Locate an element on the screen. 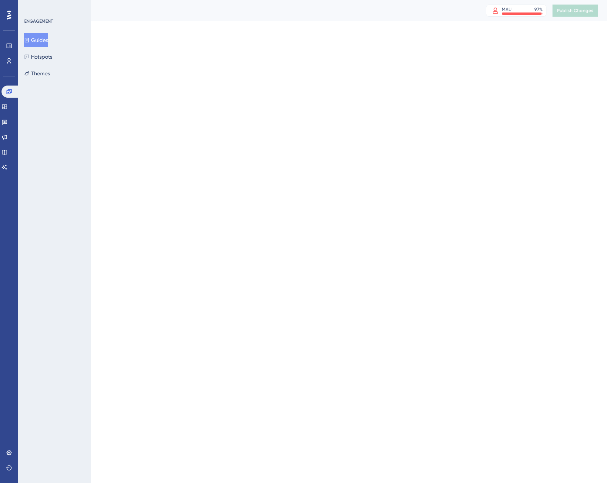 This screenshot has width=607, height=483. div: MAU is located at coordinates (506, 9).